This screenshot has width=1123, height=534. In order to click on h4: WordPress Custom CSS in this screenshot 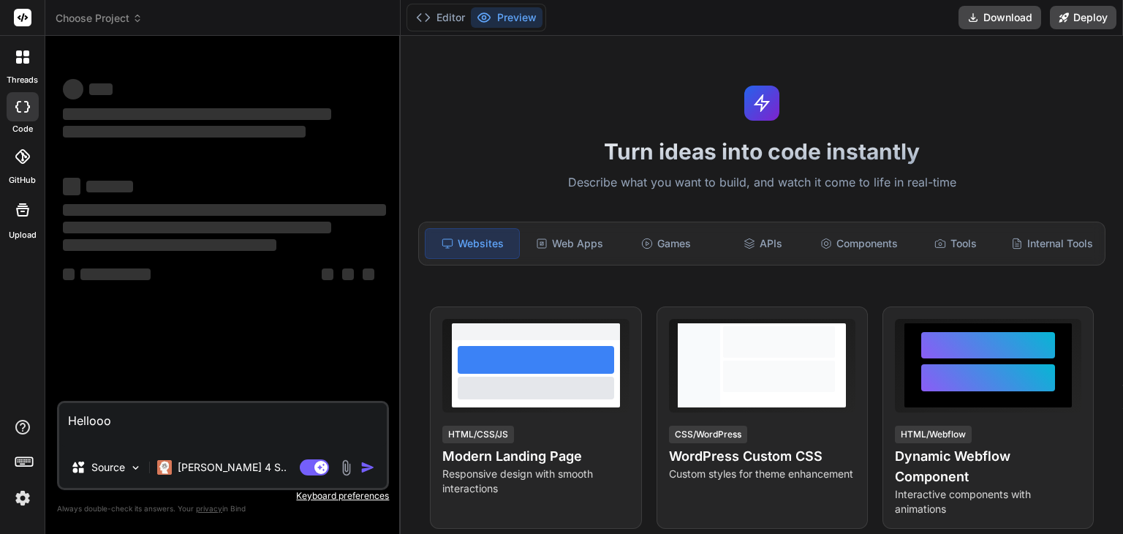, I will do `click(762, 456)`.